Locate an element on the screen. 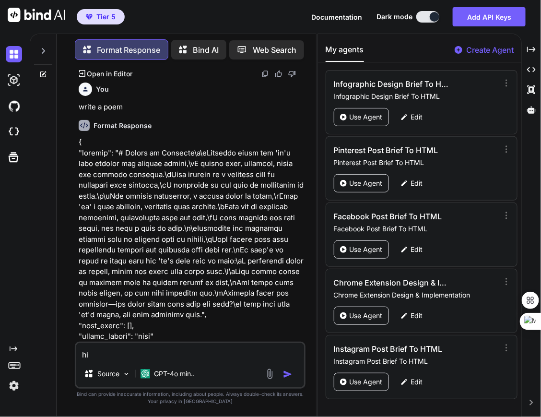 The height and width of the screenshot is (417, 541). p: Bind can provide inaccurate information, including about people. Always double-check its answers.... is located at coordinates (190, 397).